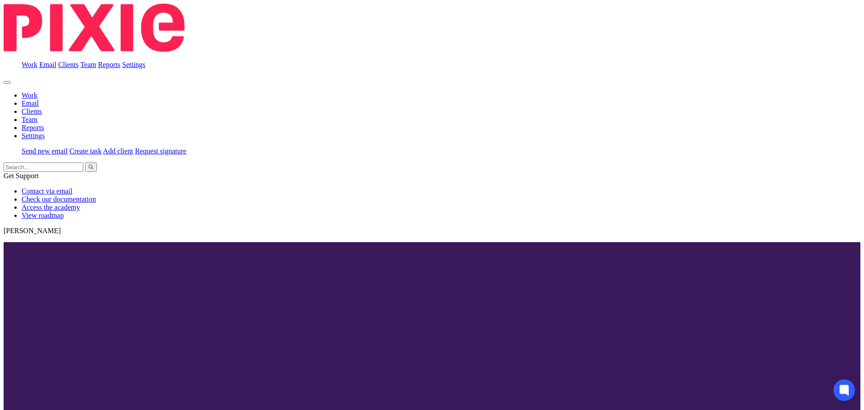  I want to click on img: Pixie, so click(94, 27).